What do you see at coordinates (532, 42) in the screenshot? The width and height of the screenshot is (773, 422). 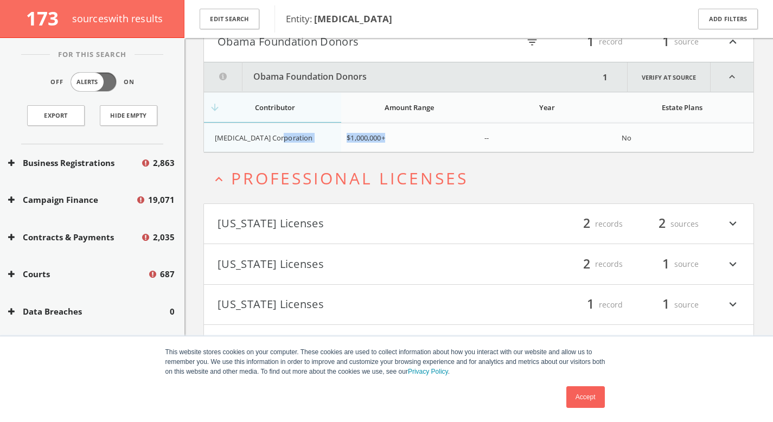 I see `i: filter_list` at bounding box center [532, 42].